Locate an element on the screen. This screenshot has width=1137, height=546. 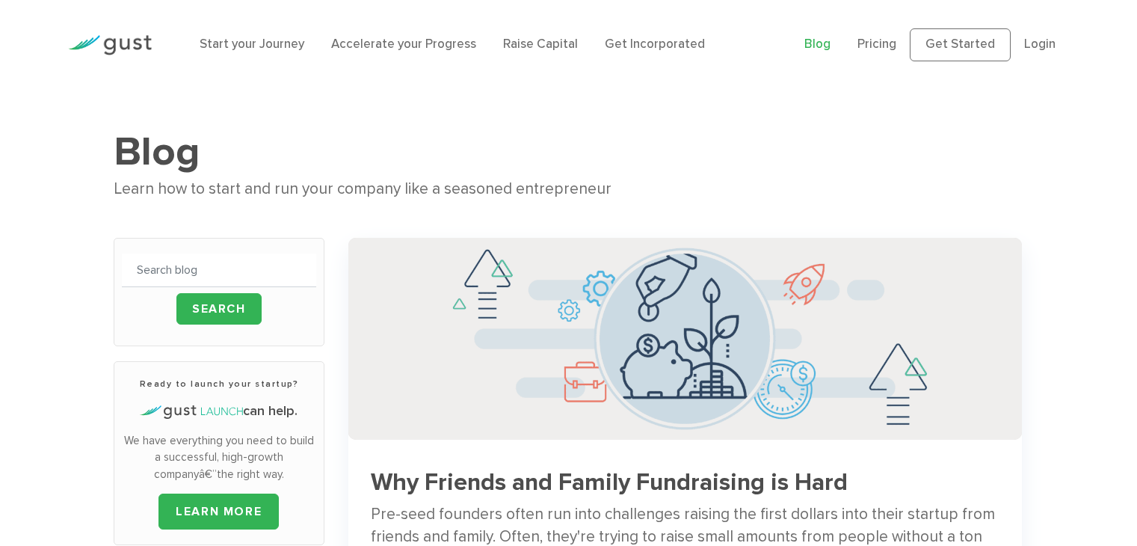
h1: Blog is located at coordinates (568, 152).